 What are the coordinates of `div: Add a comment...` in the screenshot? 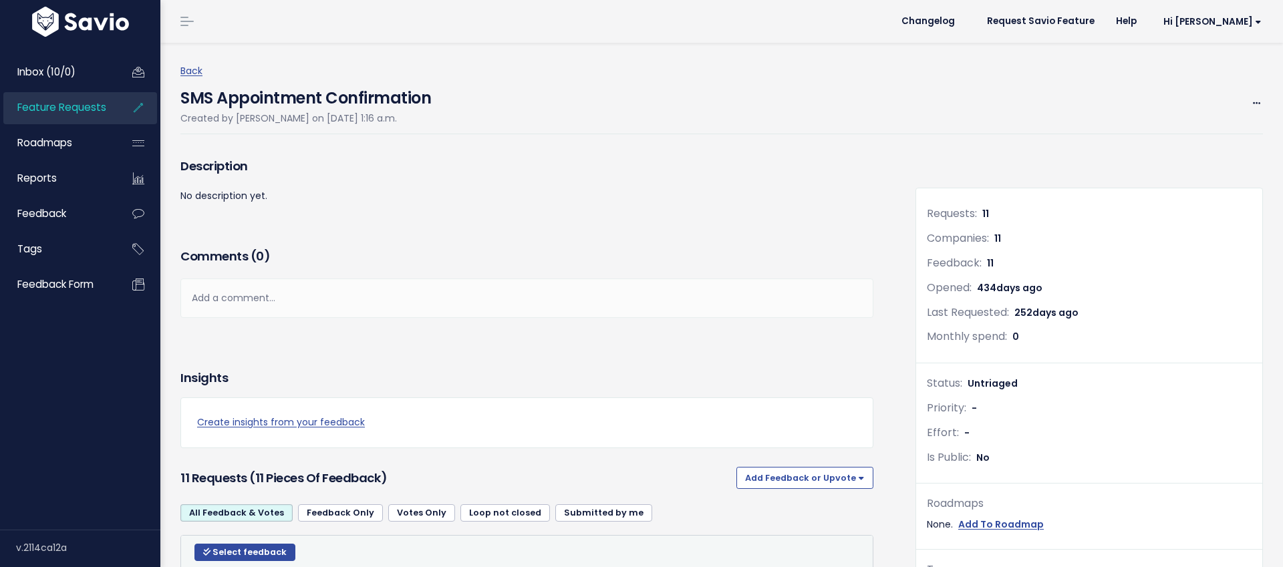 It's located at (526, 298).